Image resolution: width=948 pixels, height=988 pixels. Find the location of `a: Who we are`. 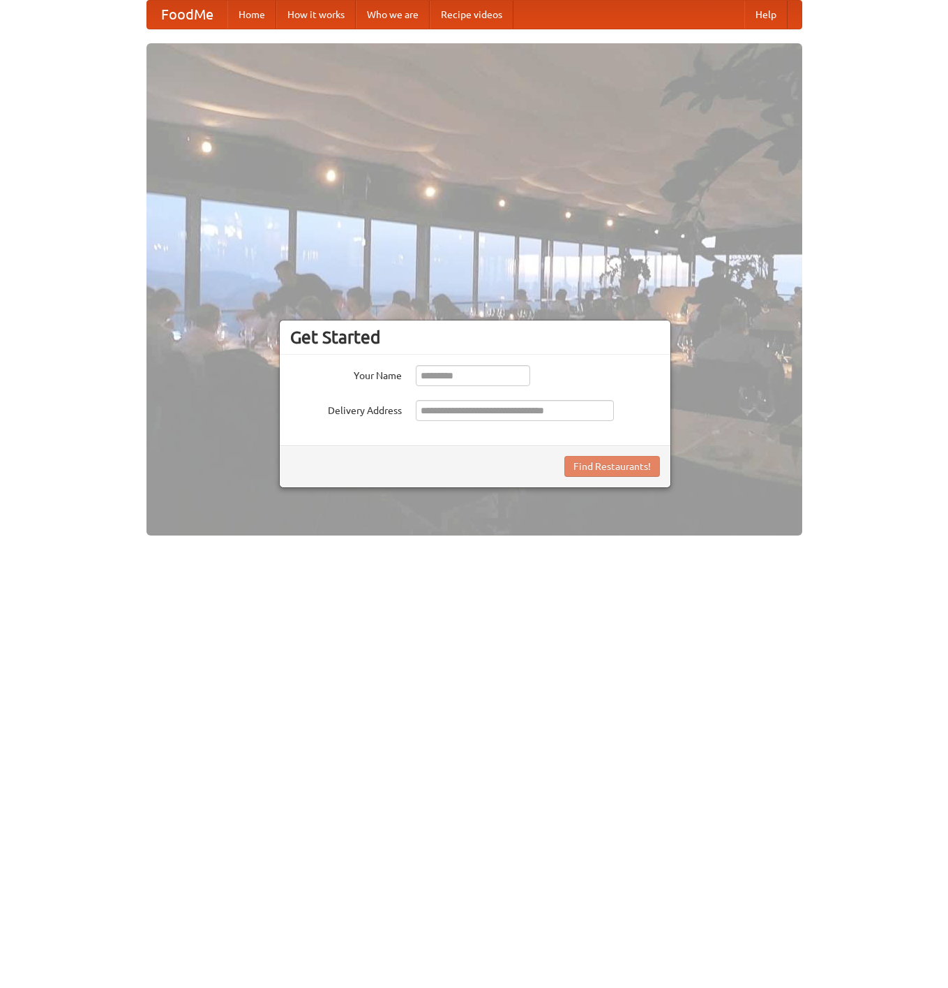

a: Who we are is located at coordinates (393, 15).